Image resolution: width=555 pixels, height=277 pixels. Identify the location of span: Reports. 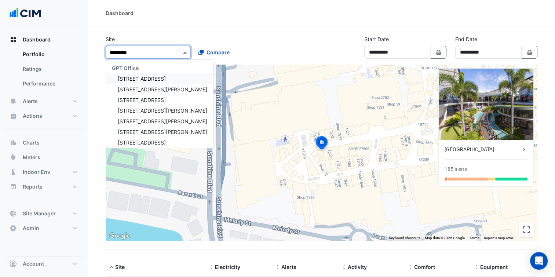
(33, 187).